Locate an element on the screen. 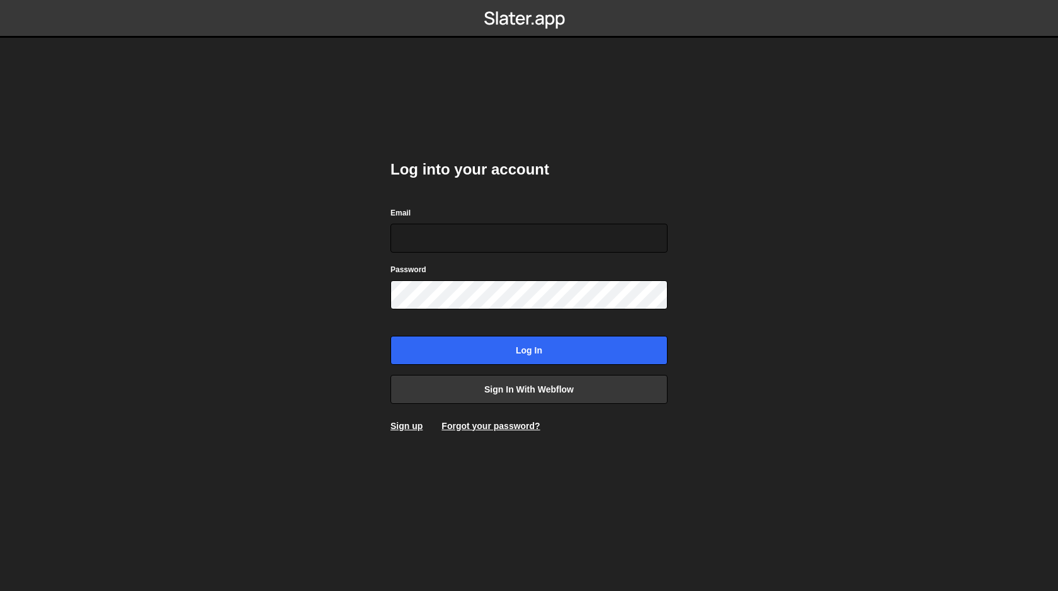 Image resolution: width=1058 pixels, height=591 pixels. a: Sign in with Webflow is located at coordinates (529, 389).